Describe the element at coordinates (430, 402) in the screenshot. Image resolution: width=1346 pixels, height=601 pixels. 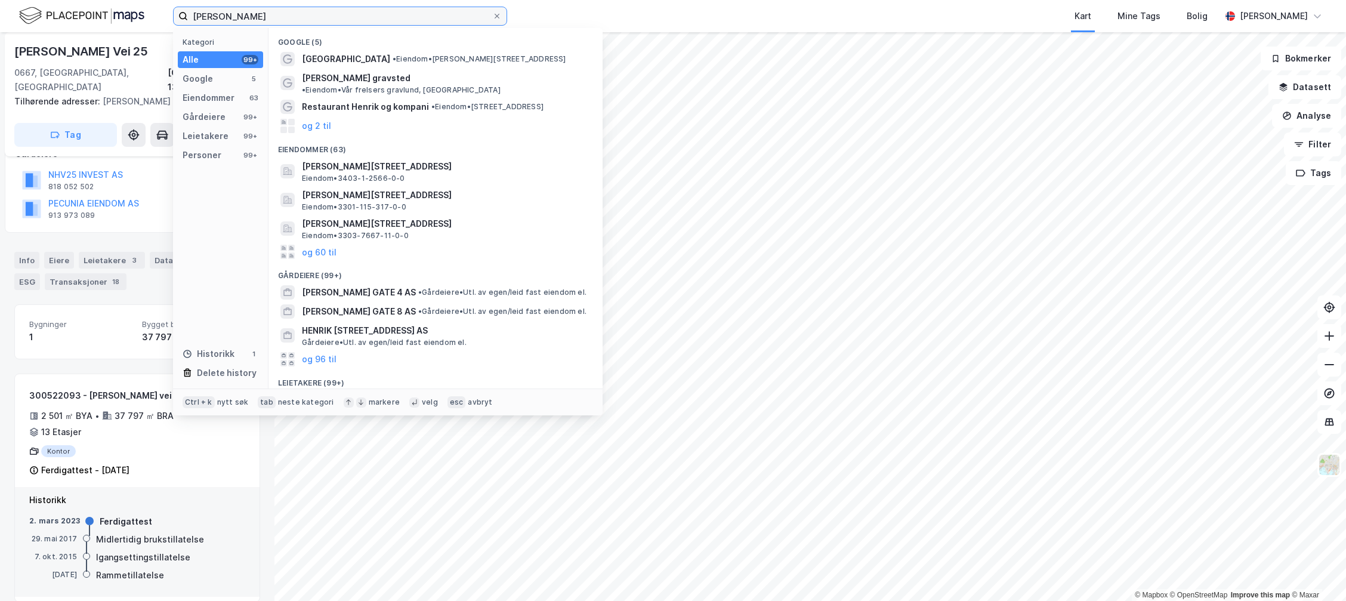
I see `div: velg` at that location.